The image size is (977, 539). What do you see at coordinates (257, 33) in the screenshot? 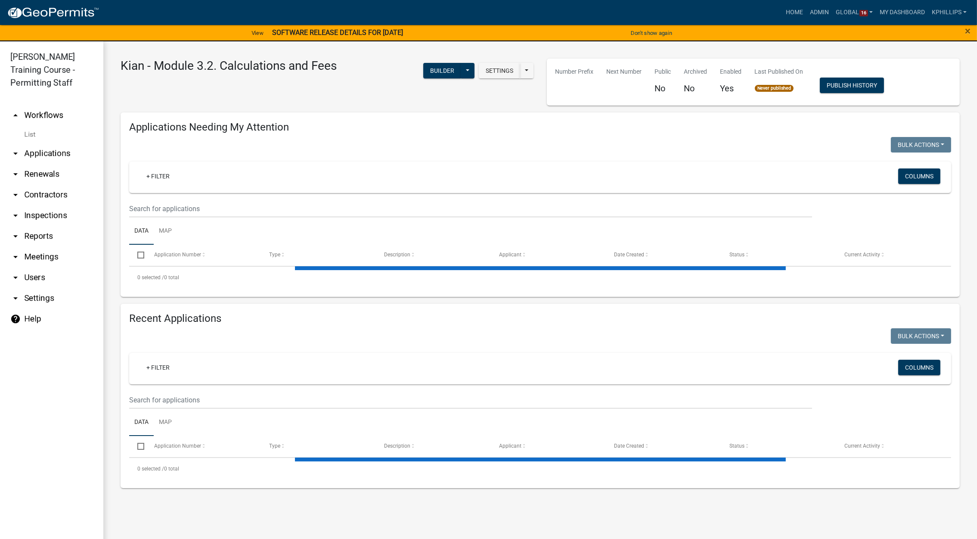
I see `a: View` at bounding box center [257, 33].